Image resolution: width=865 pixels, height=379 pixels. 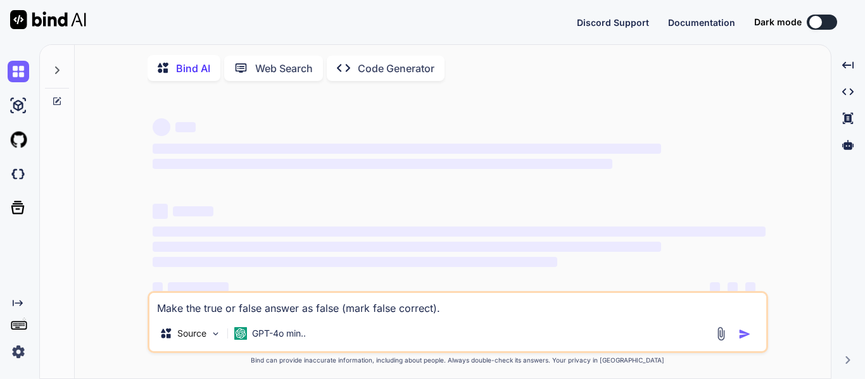 What do you see at coordinates (18, 140) in the screenshot?
I see `img: githubLight` at bounding box center [18, 140].